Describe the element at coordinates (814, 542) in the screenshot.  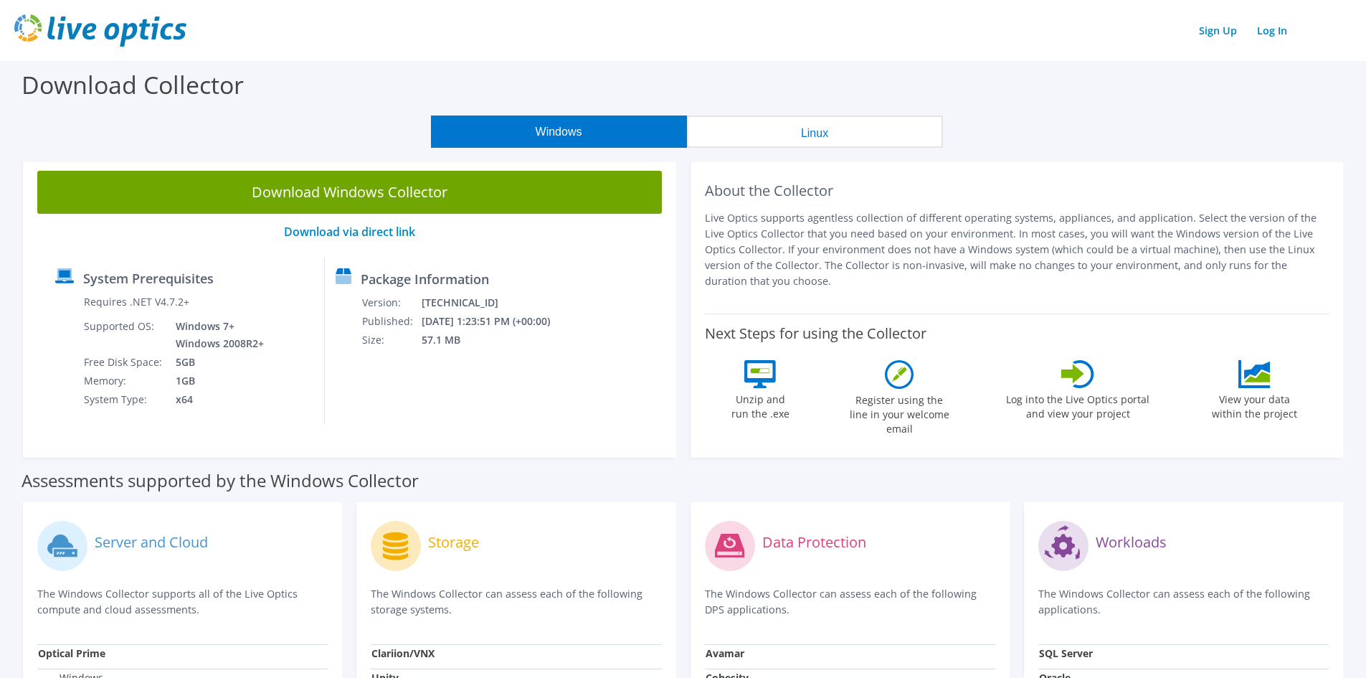
I see `label: Data Protection` at that location.